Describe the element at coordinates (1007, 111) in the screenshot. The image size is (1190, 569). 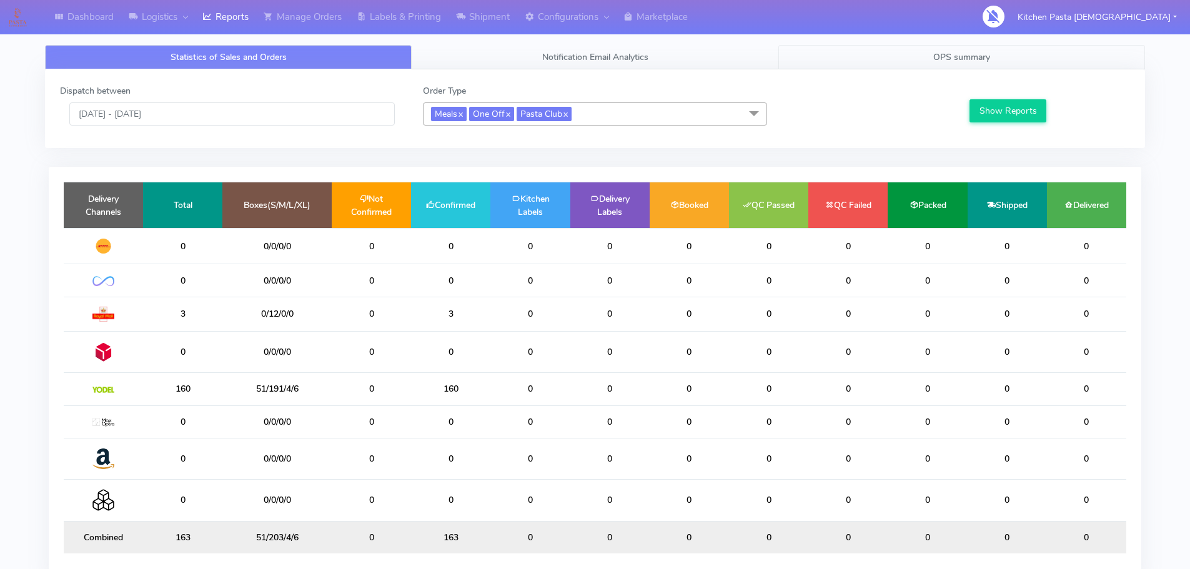
I see `button: Show Reports` at that location.